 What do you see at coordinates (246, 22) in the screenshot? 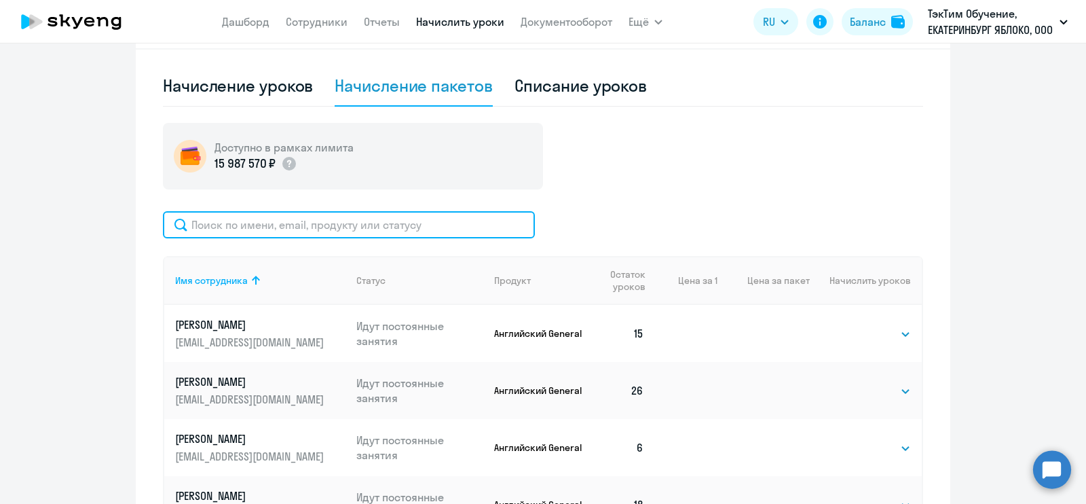
I see `a: Дашборд` at bounding box center [246, 22].